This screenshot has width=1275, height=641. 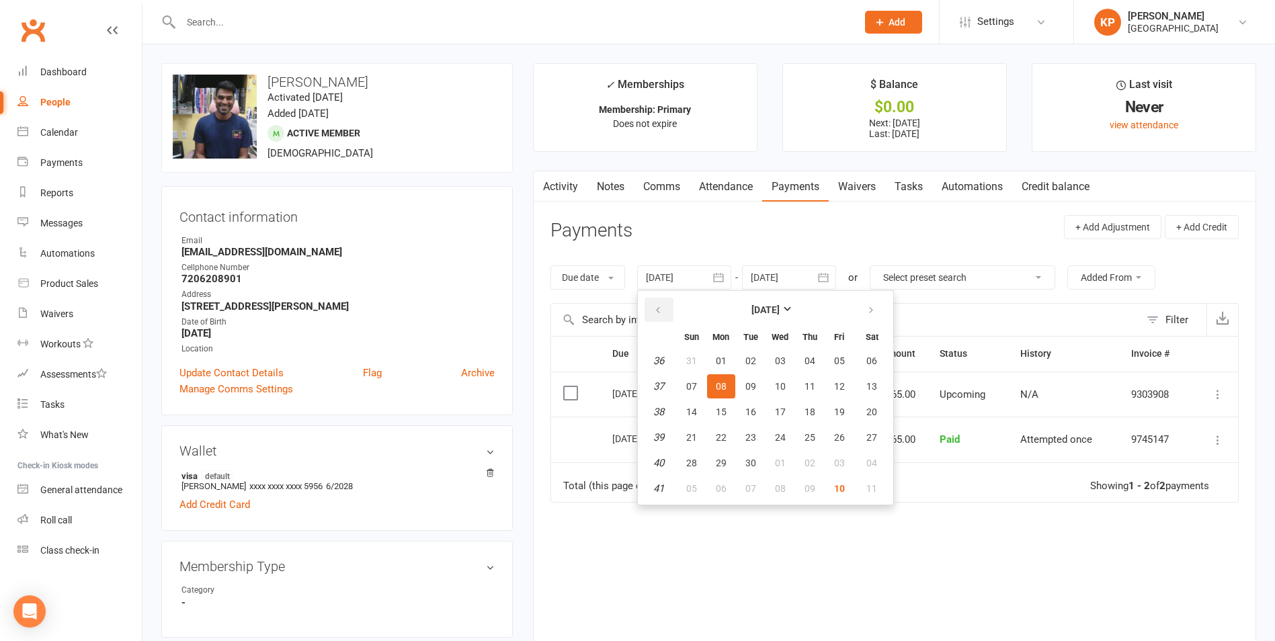 I want to click on button: 14, so click(x=692, y=412).